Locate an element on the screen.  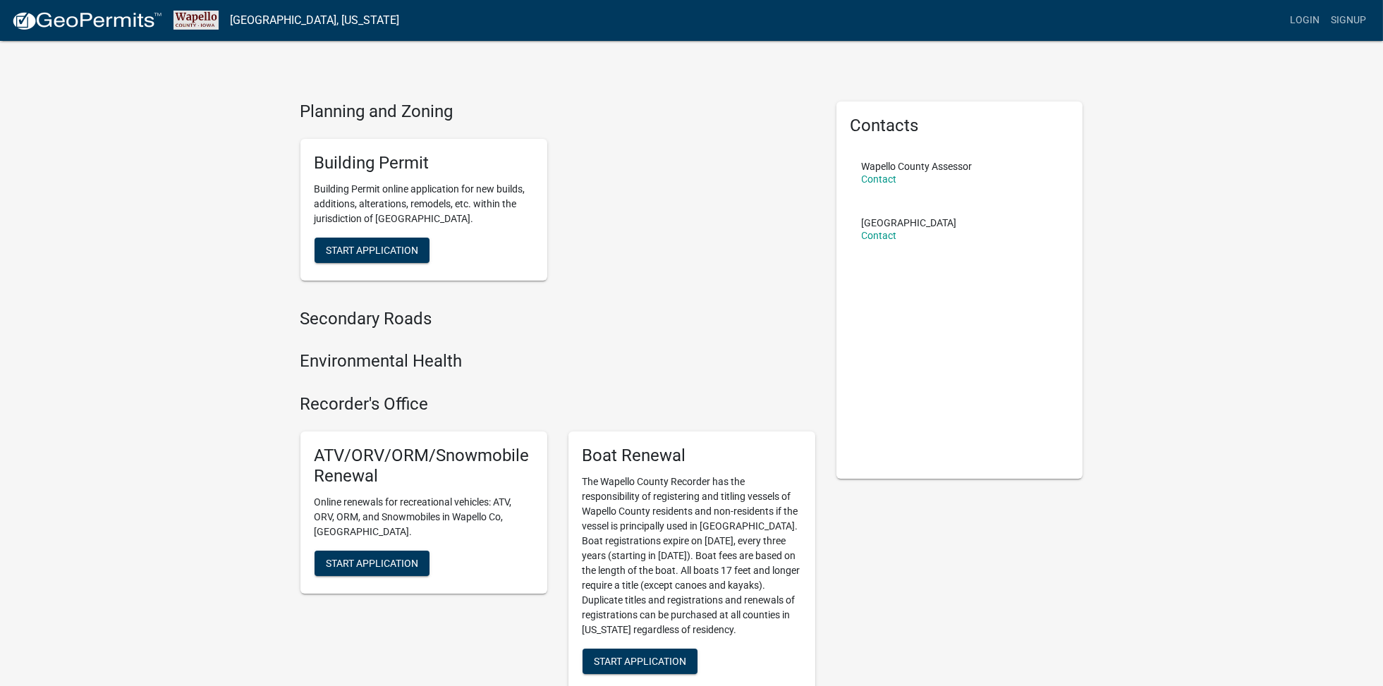
a: Signup is located at coordinates (1349, 20).